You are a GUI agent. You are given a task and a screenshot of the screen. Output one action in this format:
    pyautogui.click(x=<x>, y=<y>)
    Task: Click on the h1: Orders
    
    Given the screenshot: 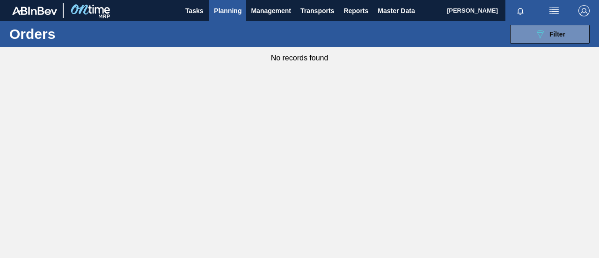 What is the action you would take?
    pyautogui.click(x=74, y=34)
    